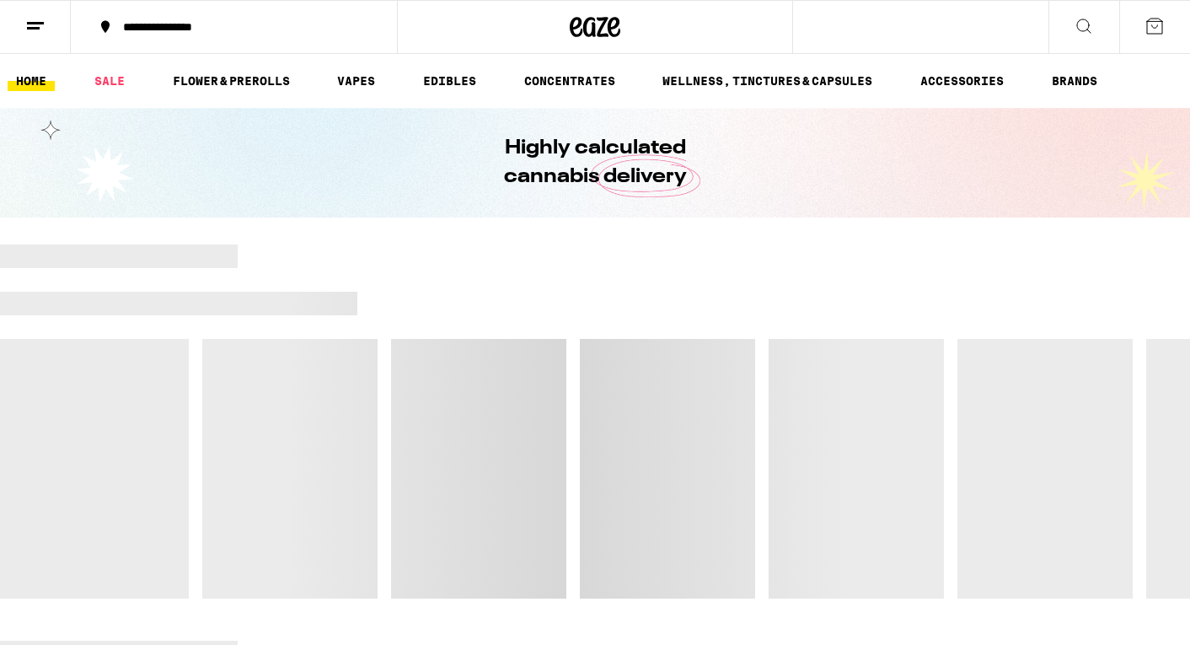  I want to click on a: EDIBLES, so click(449, 81).